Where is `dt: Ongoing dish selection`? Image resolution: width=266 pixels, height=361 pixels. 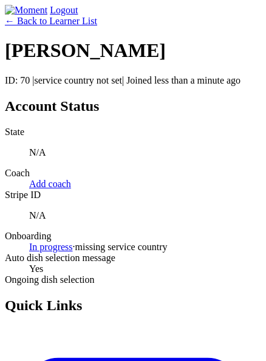 dt: Ongoing dish selection is located at coordinates (133, 280).